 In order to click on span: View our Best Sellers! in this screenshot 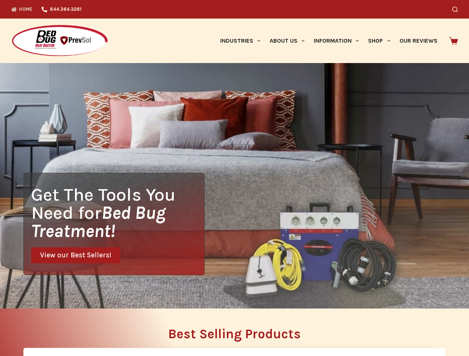, I will do `click(76, 255)`.